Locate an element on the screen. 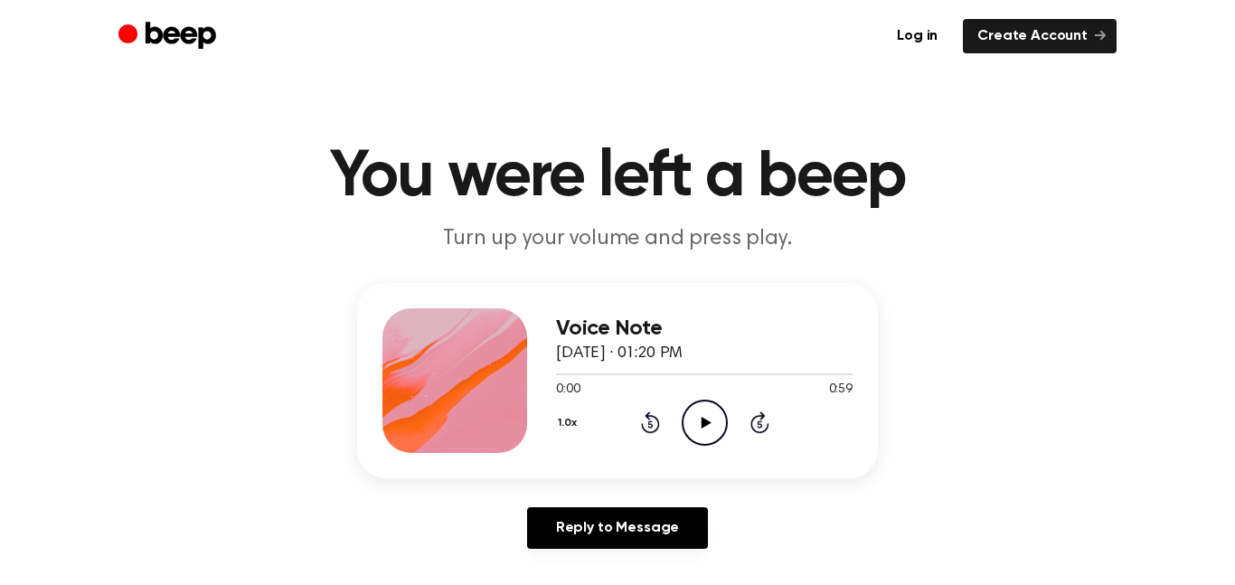  button: 1.0x is located at coordinates (570, 423).